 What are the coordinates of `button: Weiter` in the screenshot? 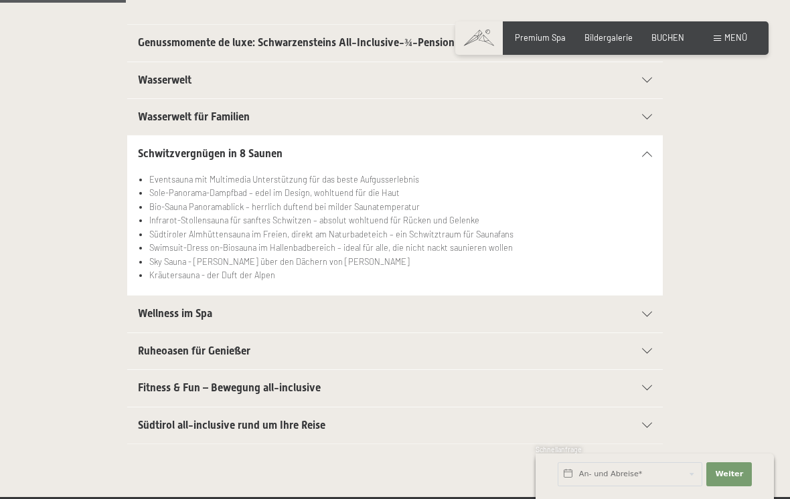 It's located at (729, 474).